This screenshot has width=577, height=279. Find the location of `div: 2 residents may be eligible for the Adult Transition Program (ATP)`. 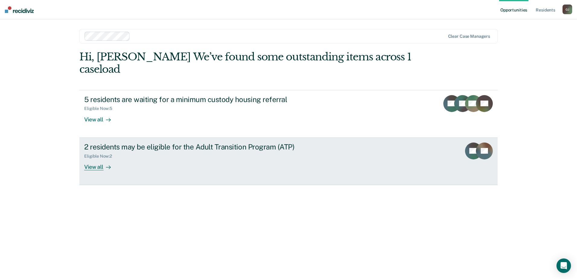

div: 2 residents may be eligible for the Adult Transition Program (ATP) is located at coordinates (190, 147).